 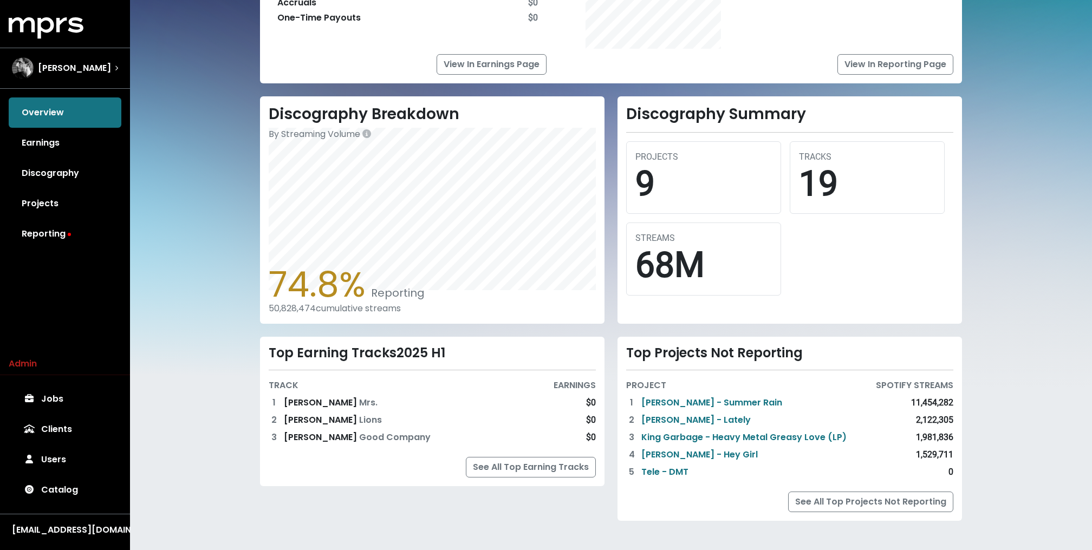 I want to click on div: 4, so click(x=631, y=455).